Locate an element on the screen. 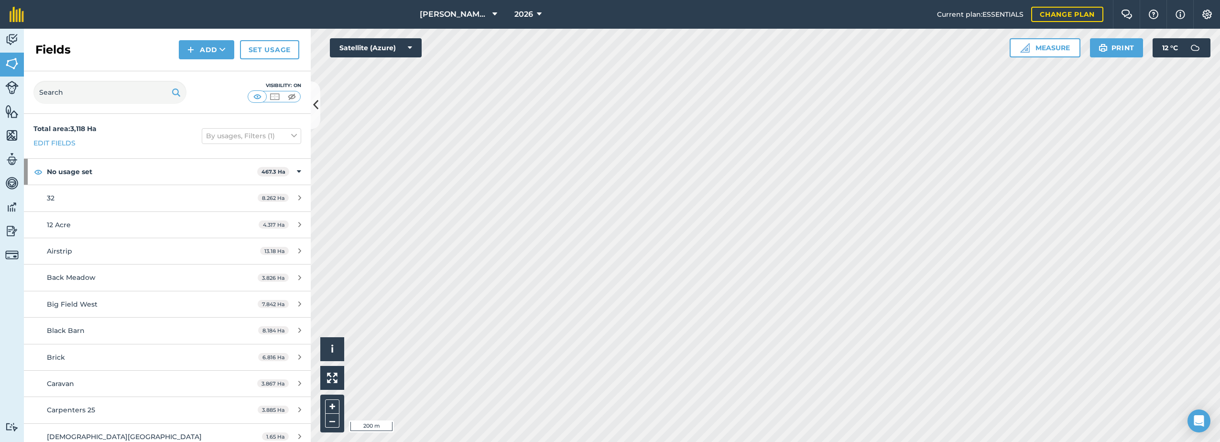 This screenshot has width=1220, height=442. a: Back Meadow3.826 Ha is located at coordinates (167, 277).